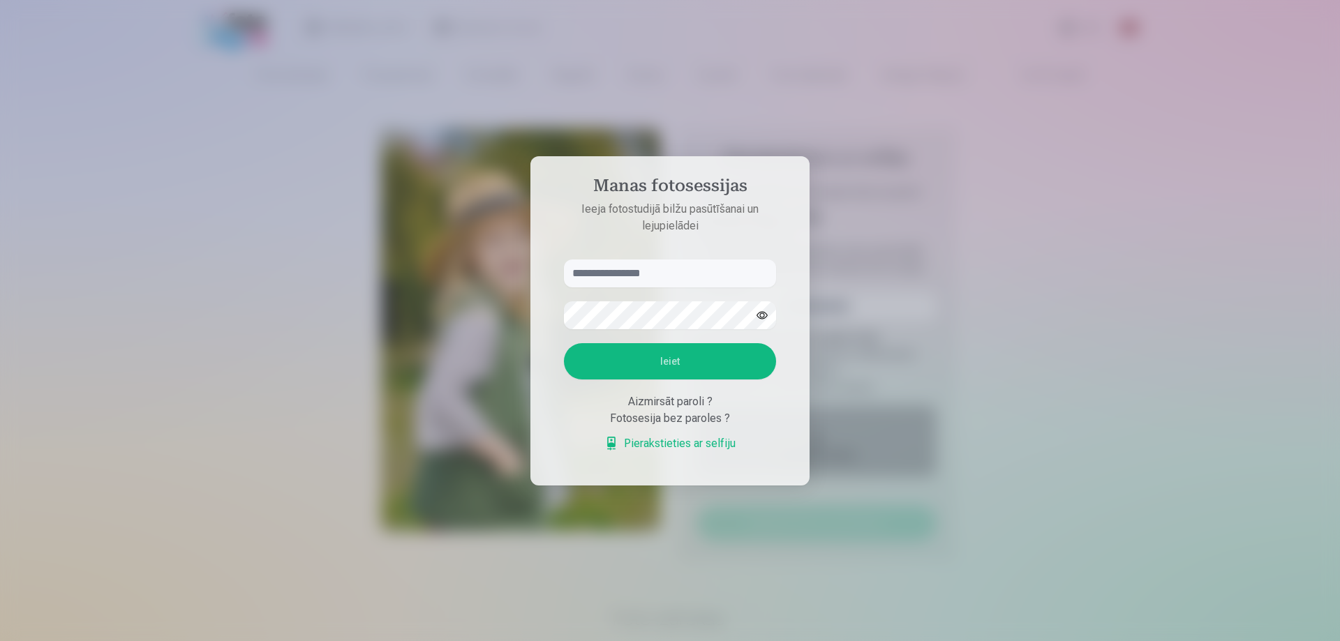 This screenshot has height=641, width=1340. I want to click on div: Aizmirsāt paroli ?, so click(670, 402).